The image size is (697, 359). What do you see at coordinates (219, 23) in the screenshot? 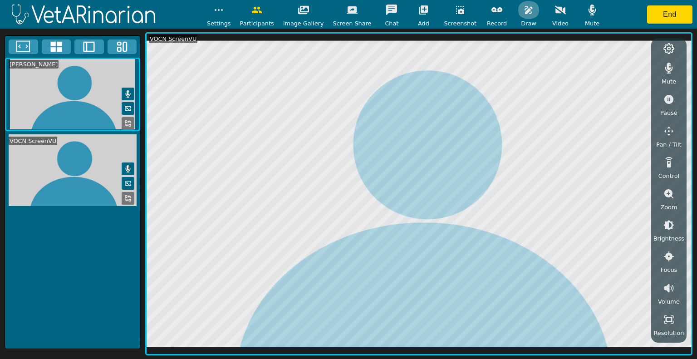
I see `span: Settings` at bounding box center [219, 23].